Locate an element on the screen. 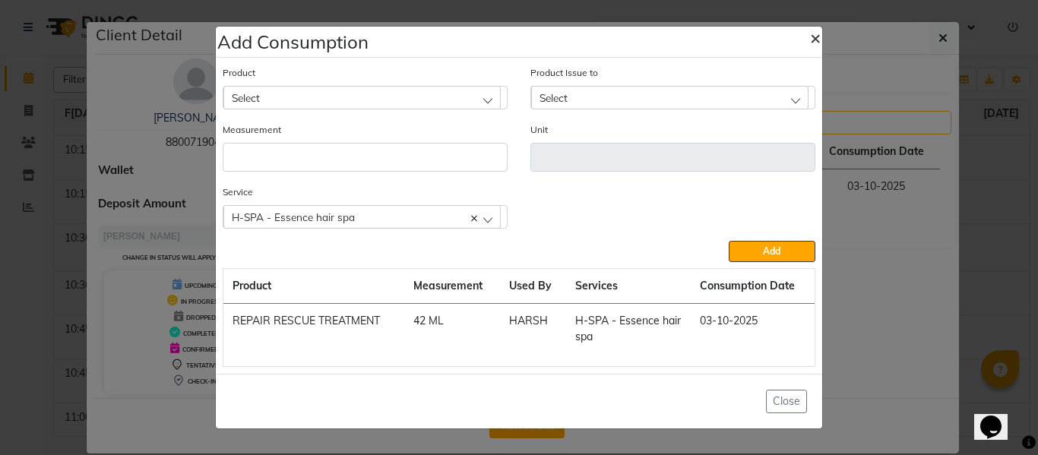 This screenshot has width=1038, height=455. button: Add is located at coordinates (772, 252).